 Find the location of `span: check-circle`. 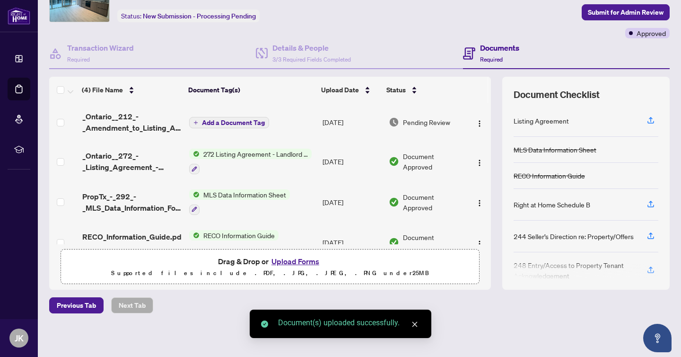

span: check-circle is located at coordinates (264, 323).